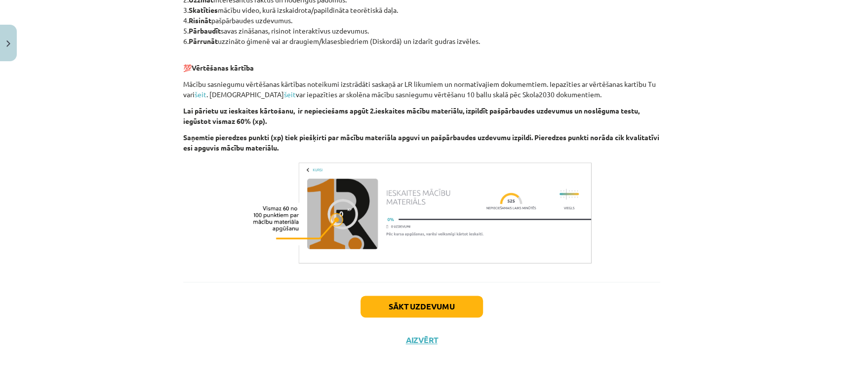 The width and height of the screenshot is (843, 381). Describe the element at coordinates (422, 340) in the screenshot. I see `button: Aizvērt` at that location.